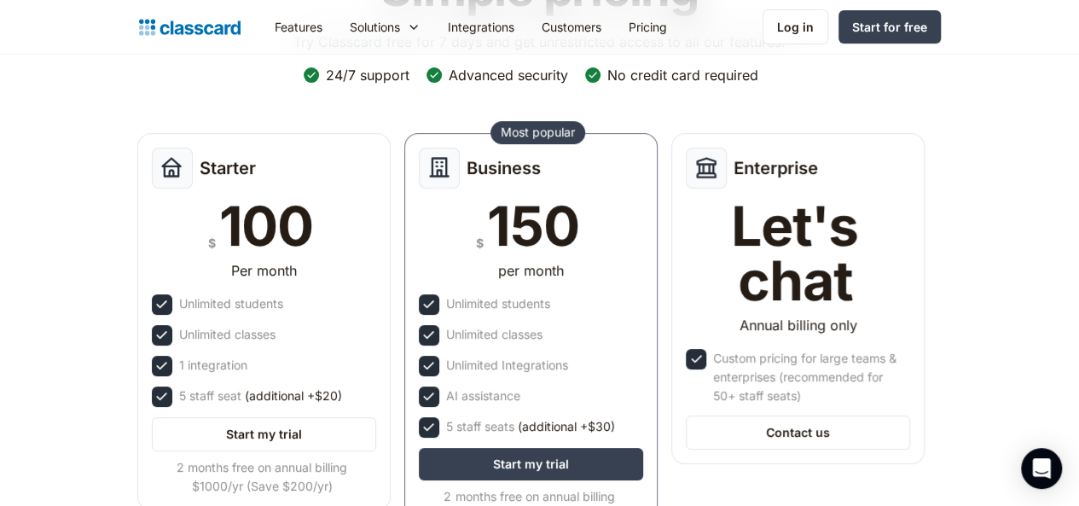 The height and width of the screenshot is (506, 1079). Describe the element at coordinates (483, 396) in the screenshot. I see `div: AI assistance` at that location.